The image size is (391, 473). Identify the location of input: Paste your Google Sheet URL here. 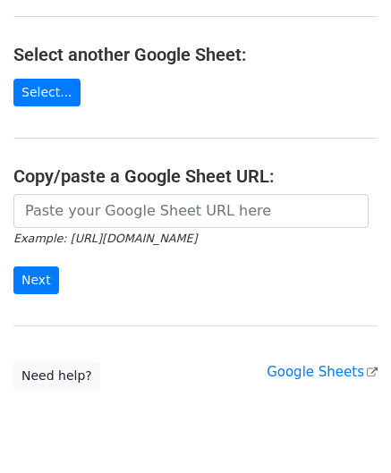
(190, 211).